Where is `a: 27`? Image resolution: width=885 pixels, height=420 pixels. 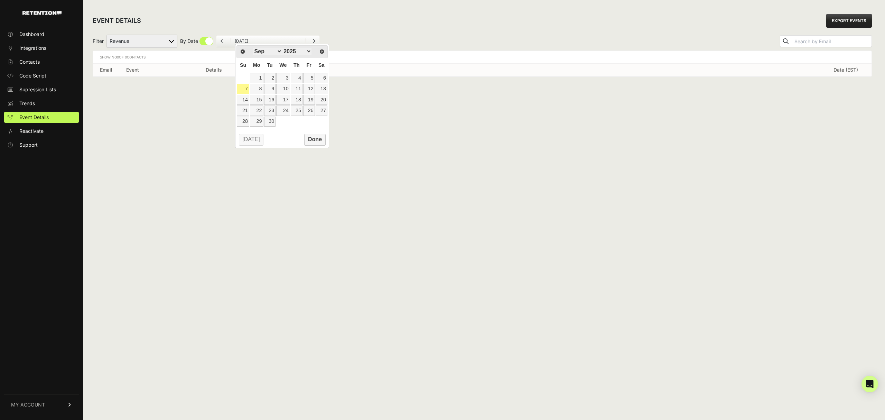
a: 27 is located at coordinates (322, 110).